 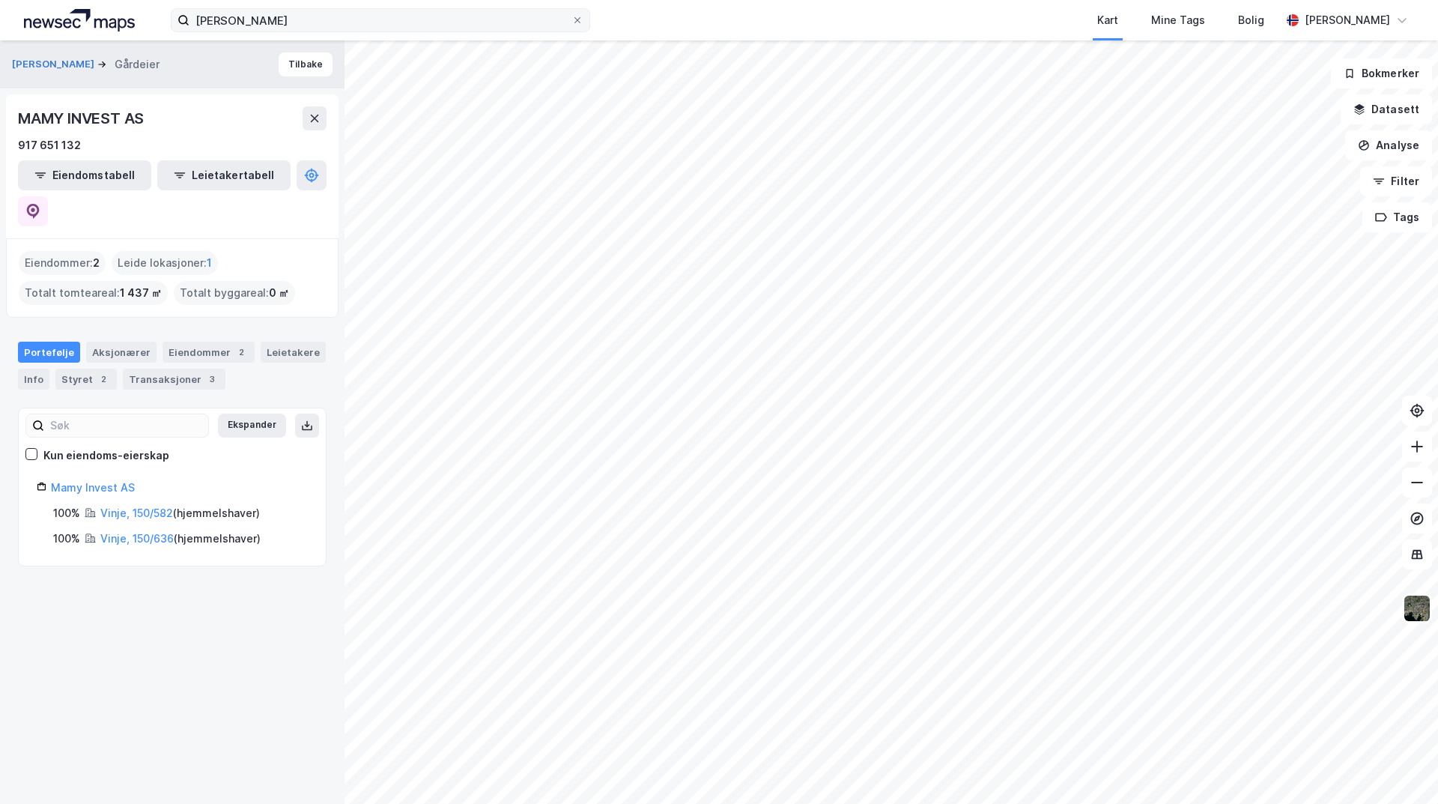 I want to click on img: 9k=, so click(x=1418, y=608).